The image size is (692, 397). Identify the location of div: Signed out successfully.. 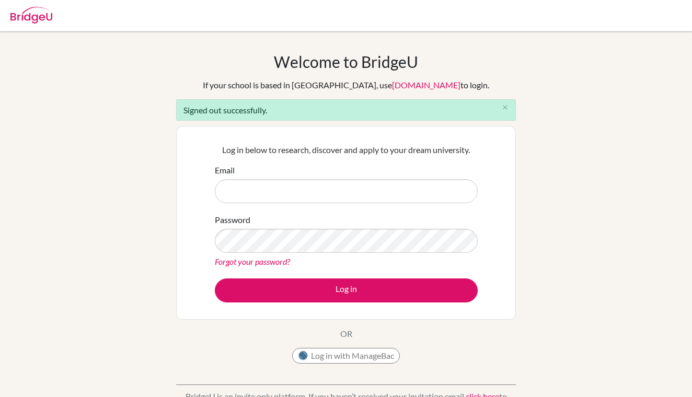
(346, 110).